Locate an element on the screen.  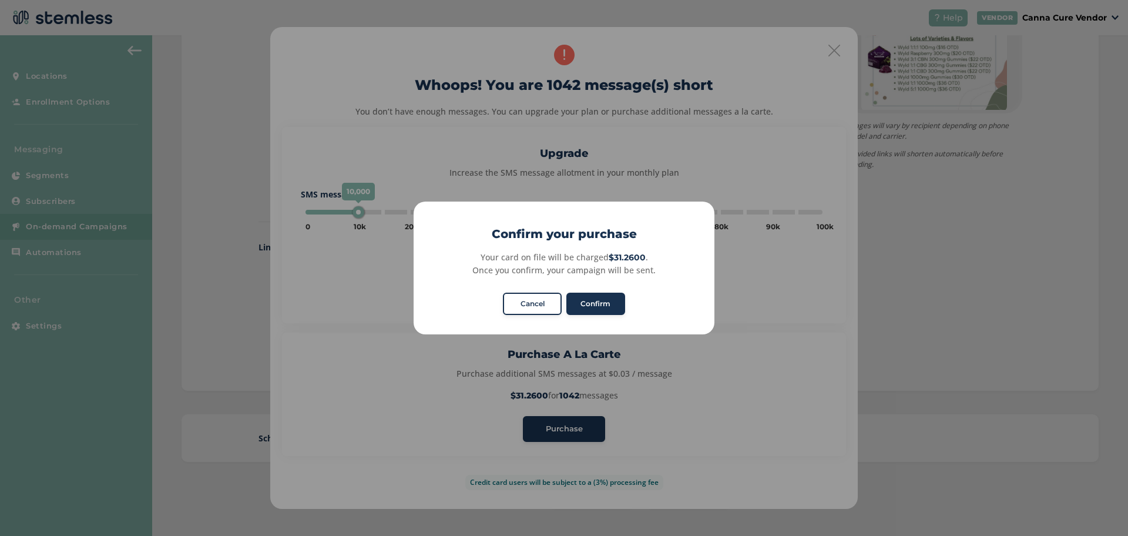
div: Your card on file will be charged . Once you confirm, your campaign will be sent. is located at coordinates (563, 263).